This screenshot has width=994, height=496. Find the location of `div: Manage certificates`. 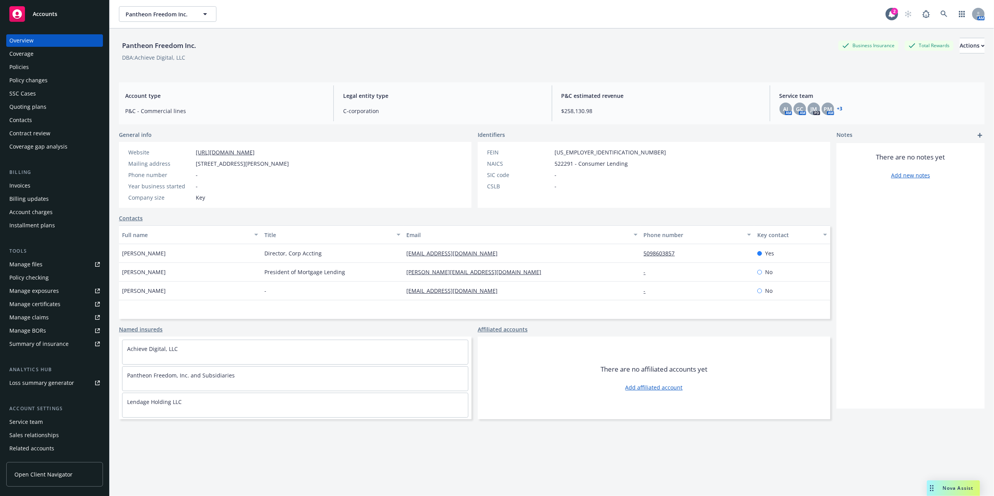

div: Manage certificates is located at coordinates (35, 304).